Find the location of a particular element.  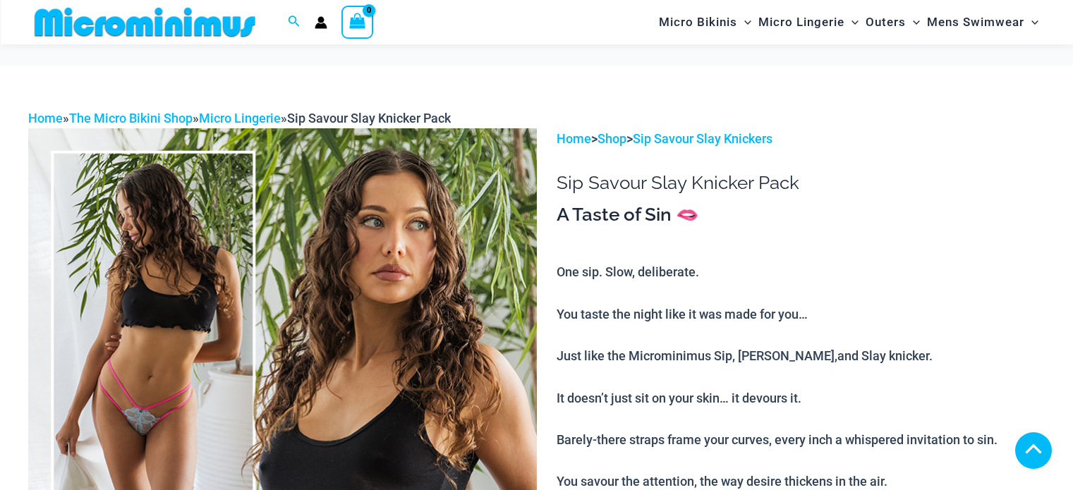

span: Sip Savour Slay Knicker Pack is located at coordinates (369, 118).